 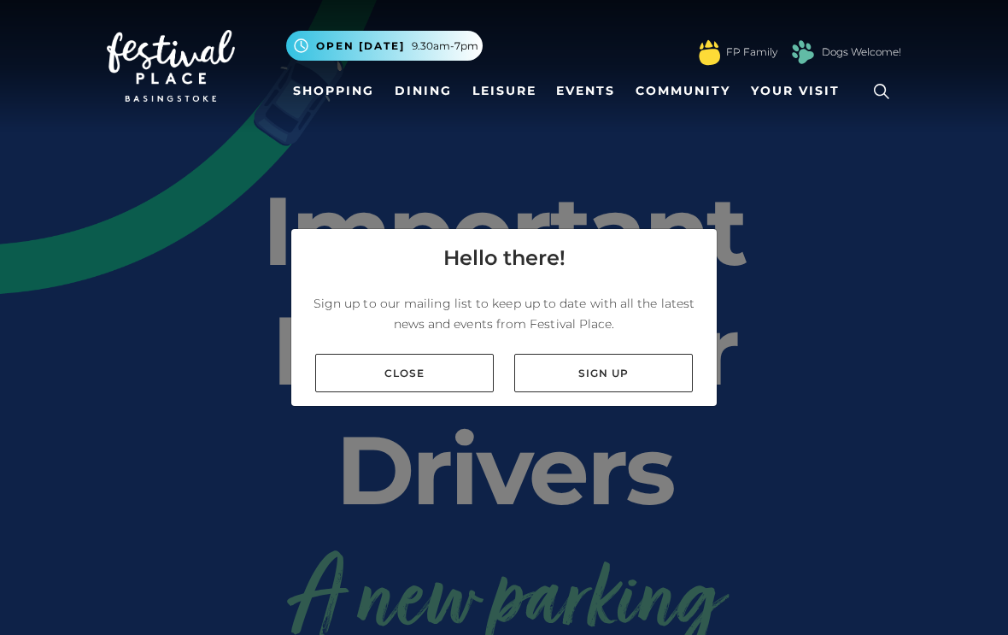 I want to click on span: 9.30am-7pm, so click(x=445, y=46).